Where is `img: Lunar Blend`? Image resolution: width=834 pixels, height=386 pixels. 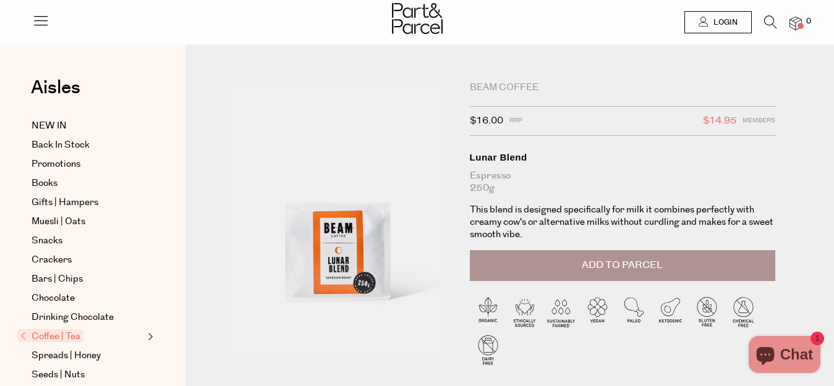 img: Lunar Blend is located at coordinates (337, 216).